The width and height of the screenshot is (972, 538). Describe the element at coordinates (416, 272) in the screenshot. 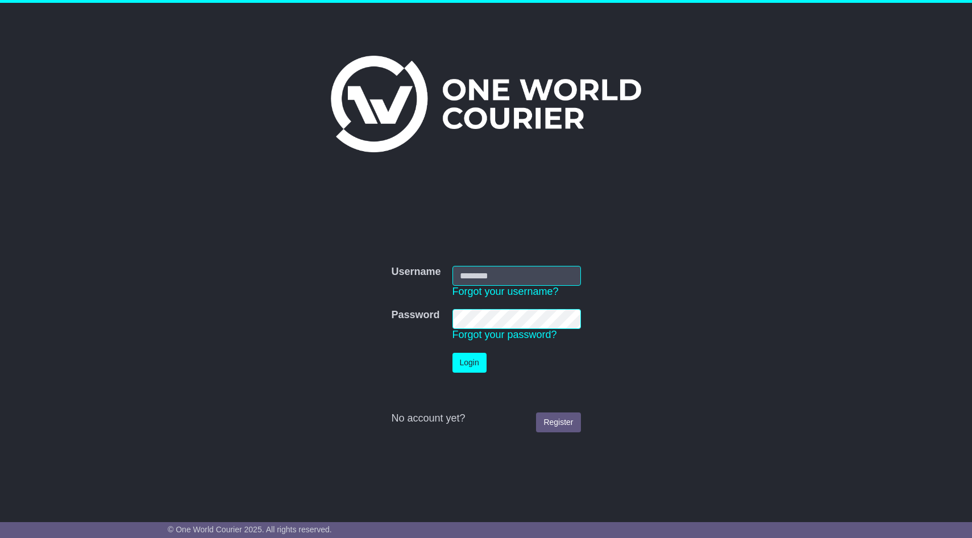

I see `label: Username` at that location.